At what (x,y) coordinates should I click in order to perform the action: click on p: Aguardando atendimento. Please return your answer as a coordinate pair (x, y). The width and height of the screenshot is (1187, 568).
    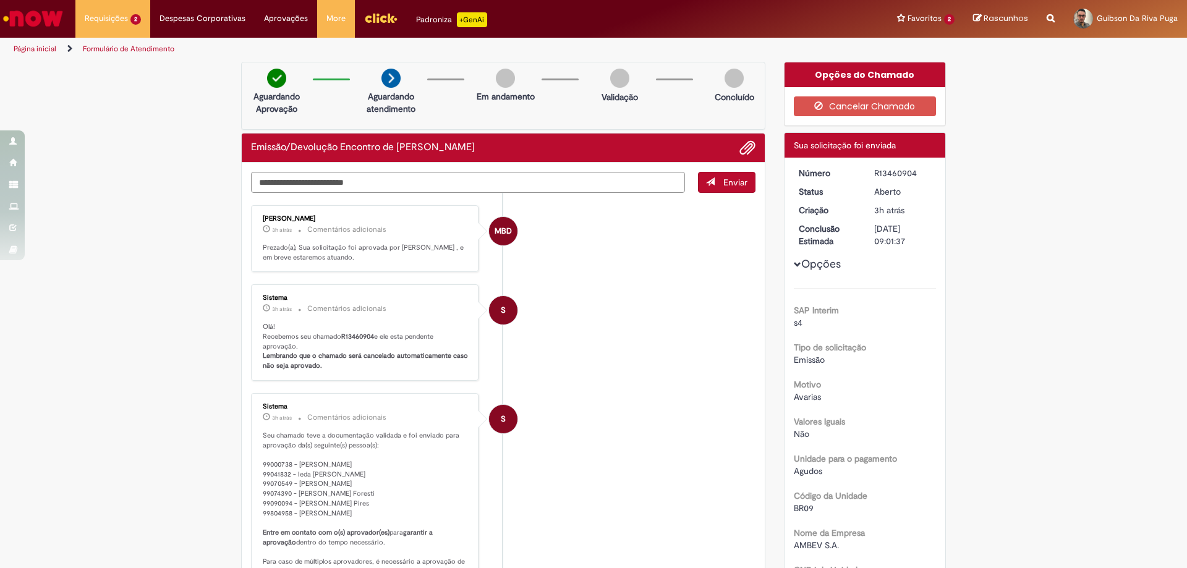
    Looking at the image, I should click on (391, 103).